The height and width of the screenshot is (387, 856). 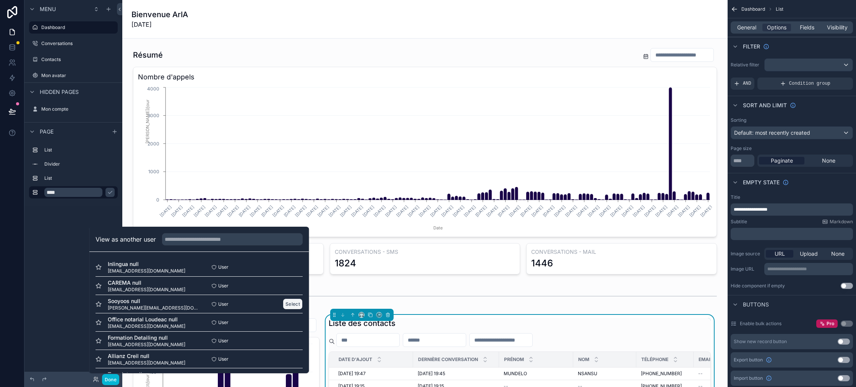 I want to click on span: Sort And Limit, so click(x=764, y=105).